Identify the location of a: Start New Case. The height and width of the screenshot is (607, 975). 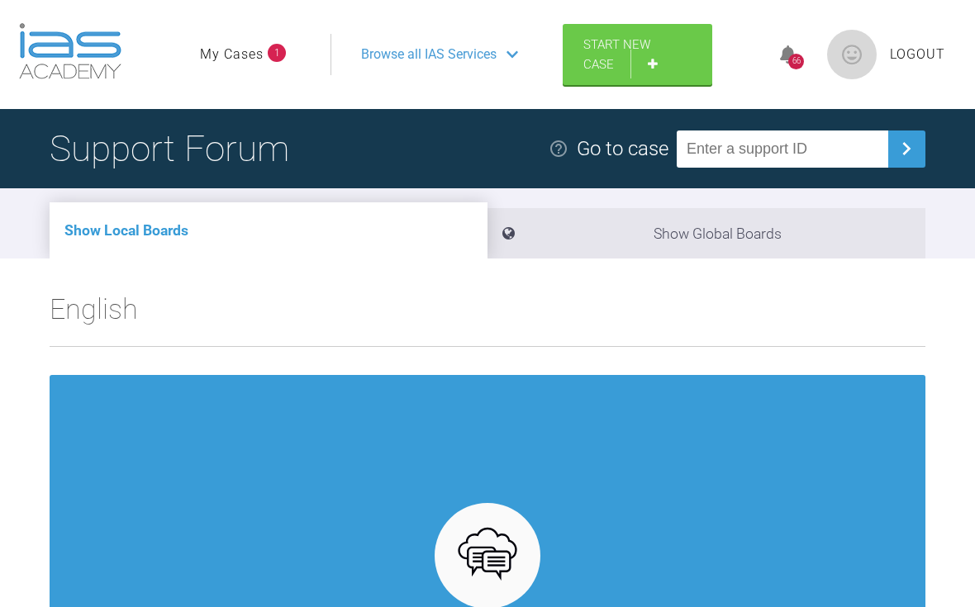
(637, 55).